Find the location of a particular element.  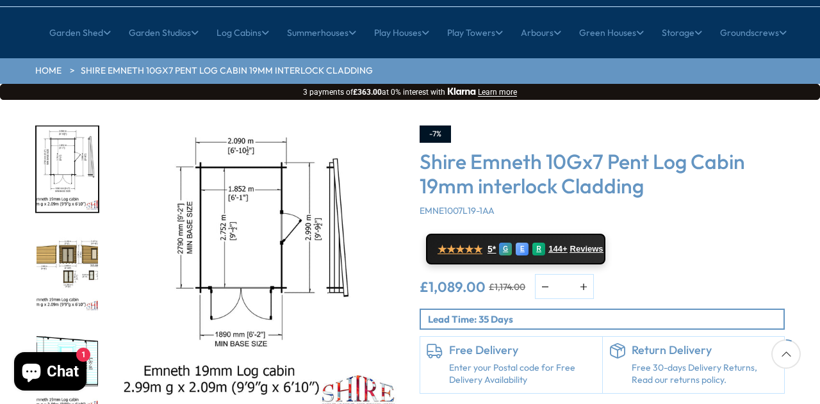

a: Storage is located at coordinates (682, 33).